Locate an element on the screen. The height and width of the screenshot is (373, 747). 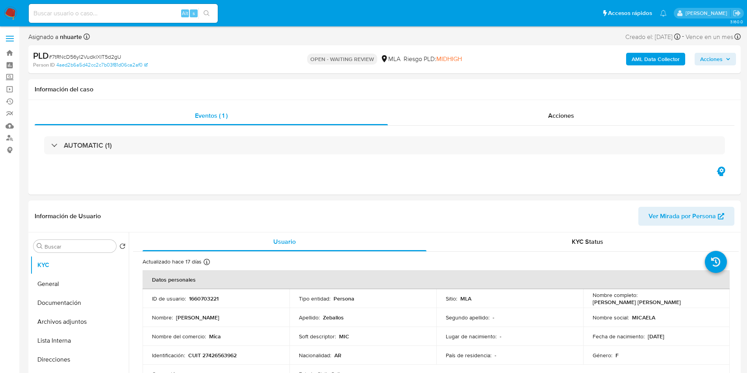
p: Nombre : is located at coordinates (162, 317).